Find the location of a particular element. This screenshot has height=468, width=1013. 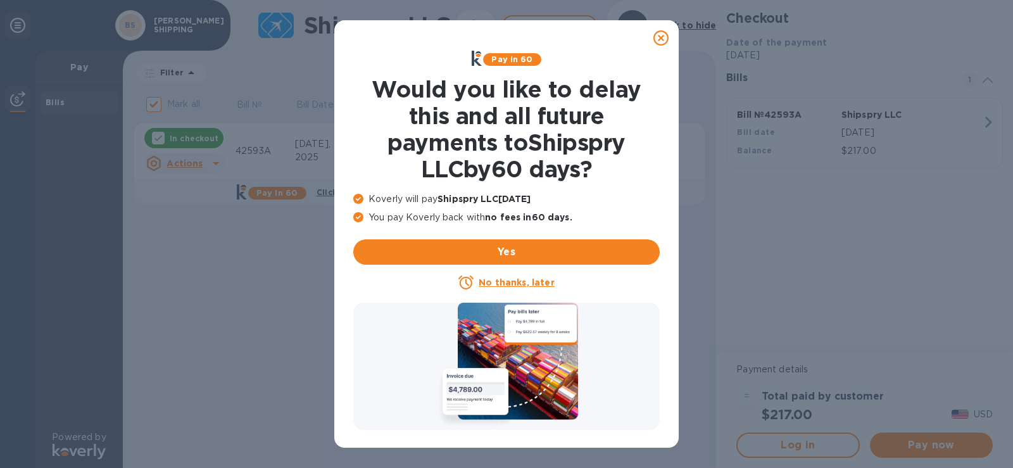

button: Yes is located at coordinates (507, 252).